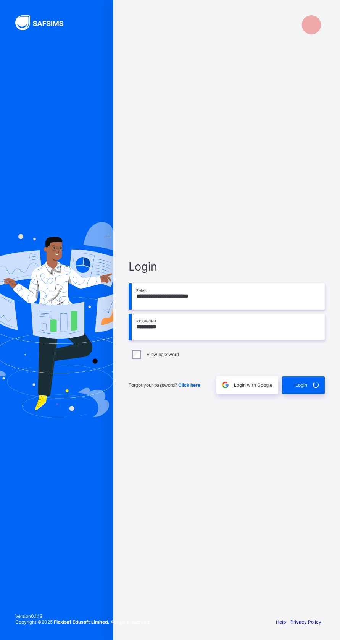  I want to click on label: View password, so click(163, 354).